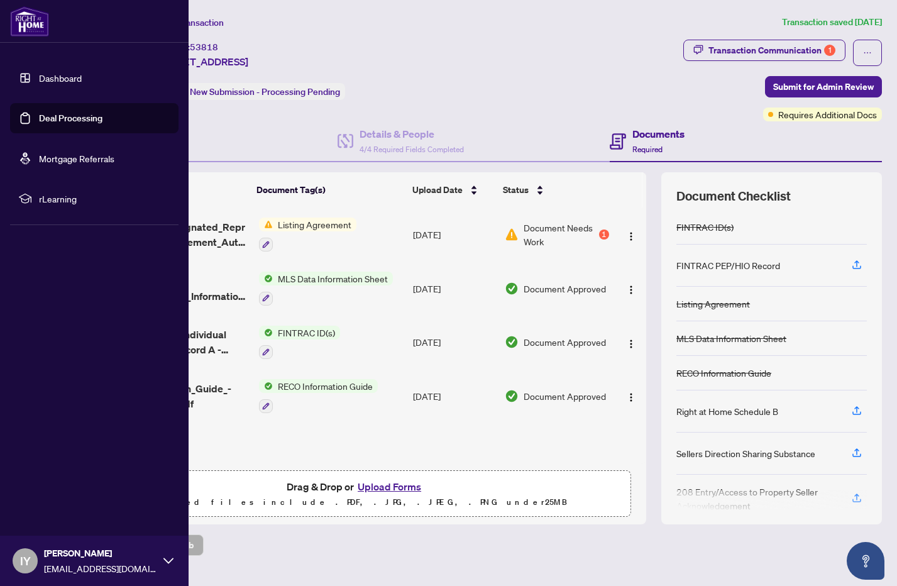  What do you see at coordinates (356, 494) in the screenshot?
I see `span: Drag & Drop orUpload FormsSupported files include .PDF, .JPG, .JPEG, .PNG under25MB` at bounding box center [356, 494].